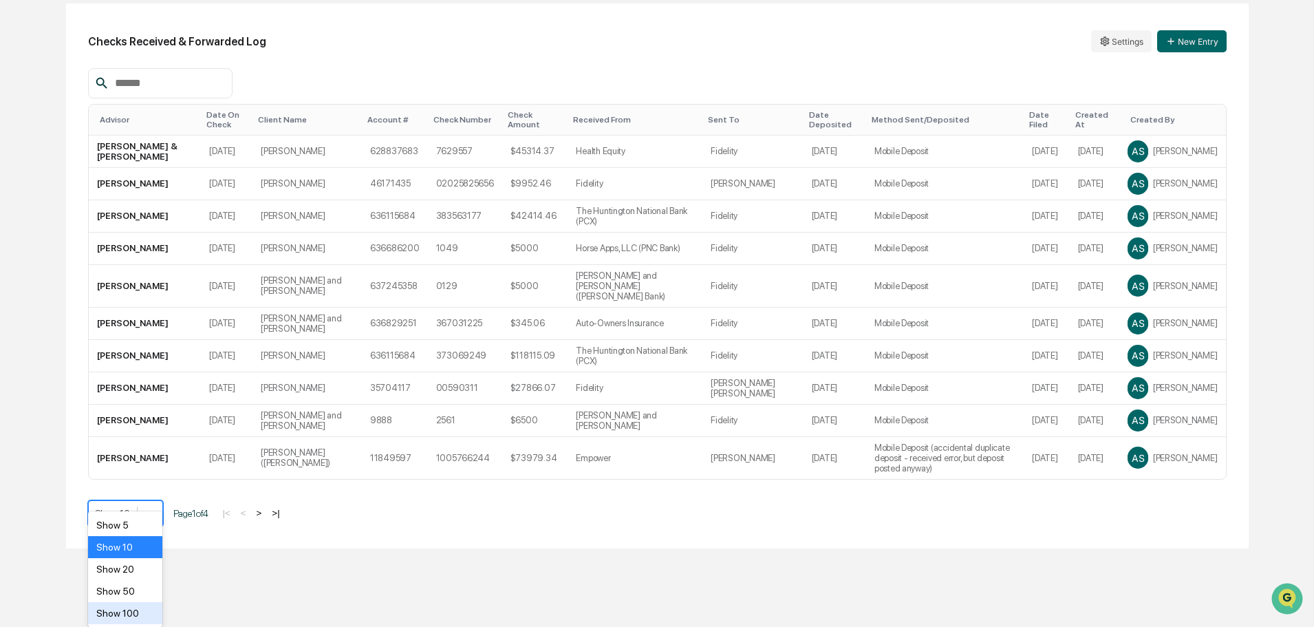 The height and width of the screenshot is (627, 1314). Describe the element at coordinates (465, 323) in the screenshot. I see `td: 367031225` at that location.